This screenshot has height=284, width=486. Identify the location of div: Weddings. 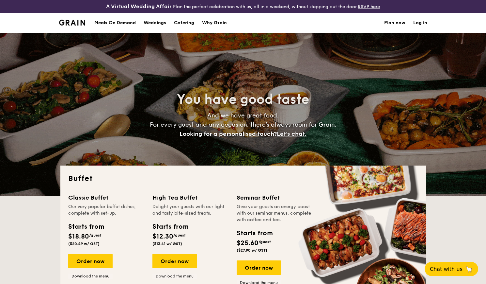
(155, 23).